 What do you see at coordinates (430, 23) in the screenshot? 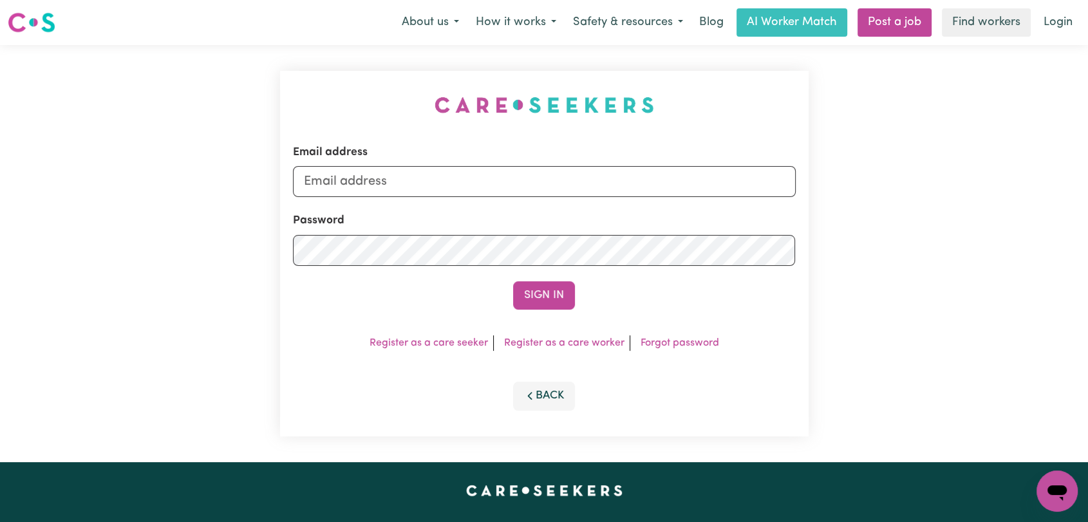
I see `button: About us` at bounding box center [430, 23].